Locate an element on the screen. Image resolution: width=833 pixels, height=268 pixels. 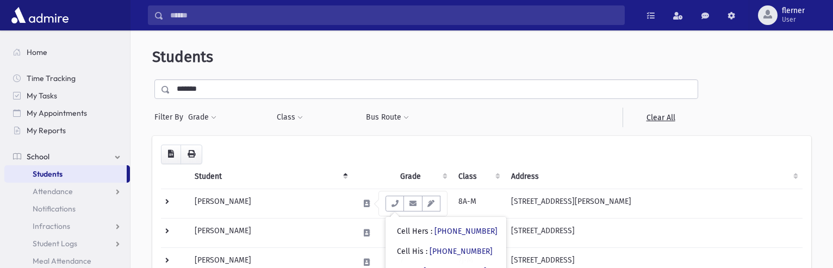
div: Cell His is located at coordinates (445, 251).